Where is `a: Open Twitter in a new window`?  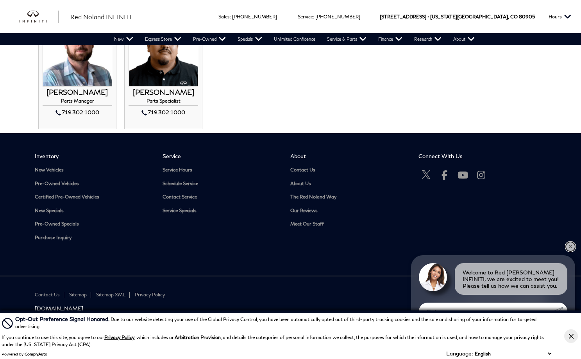
a: Open Twitter in a new window is located at coordinates (427, 175).